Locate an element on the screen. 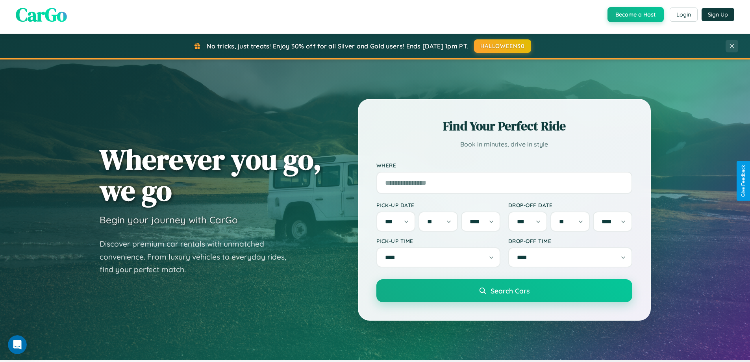  button: Sign Up is located at coordinates (718, 15).